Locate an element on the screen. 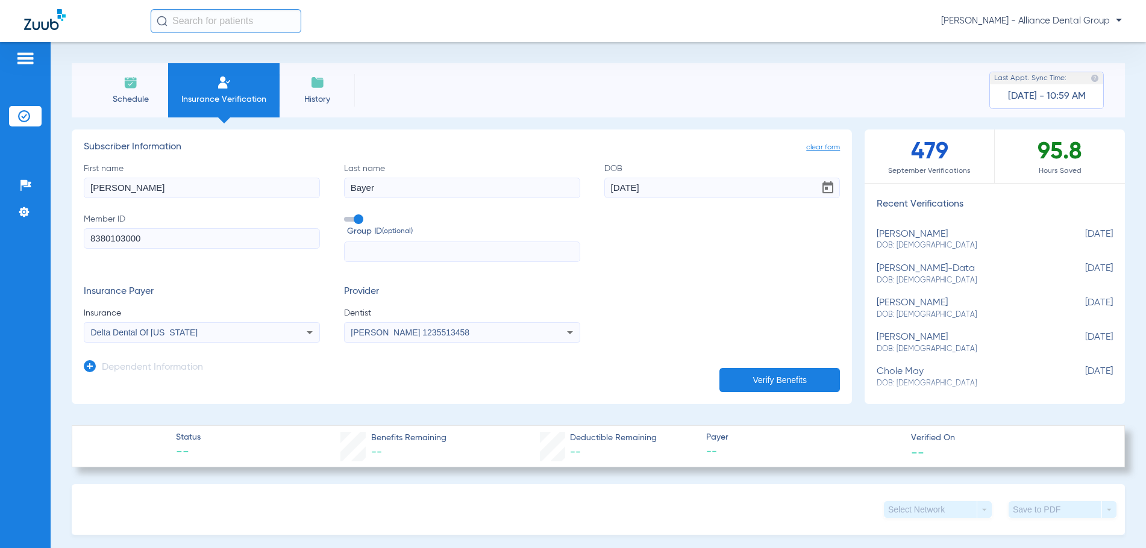 Image resolution: width=1146 pixels, height=548 pixels. span: Deductible Remaining is located at coordinates (613, 438).